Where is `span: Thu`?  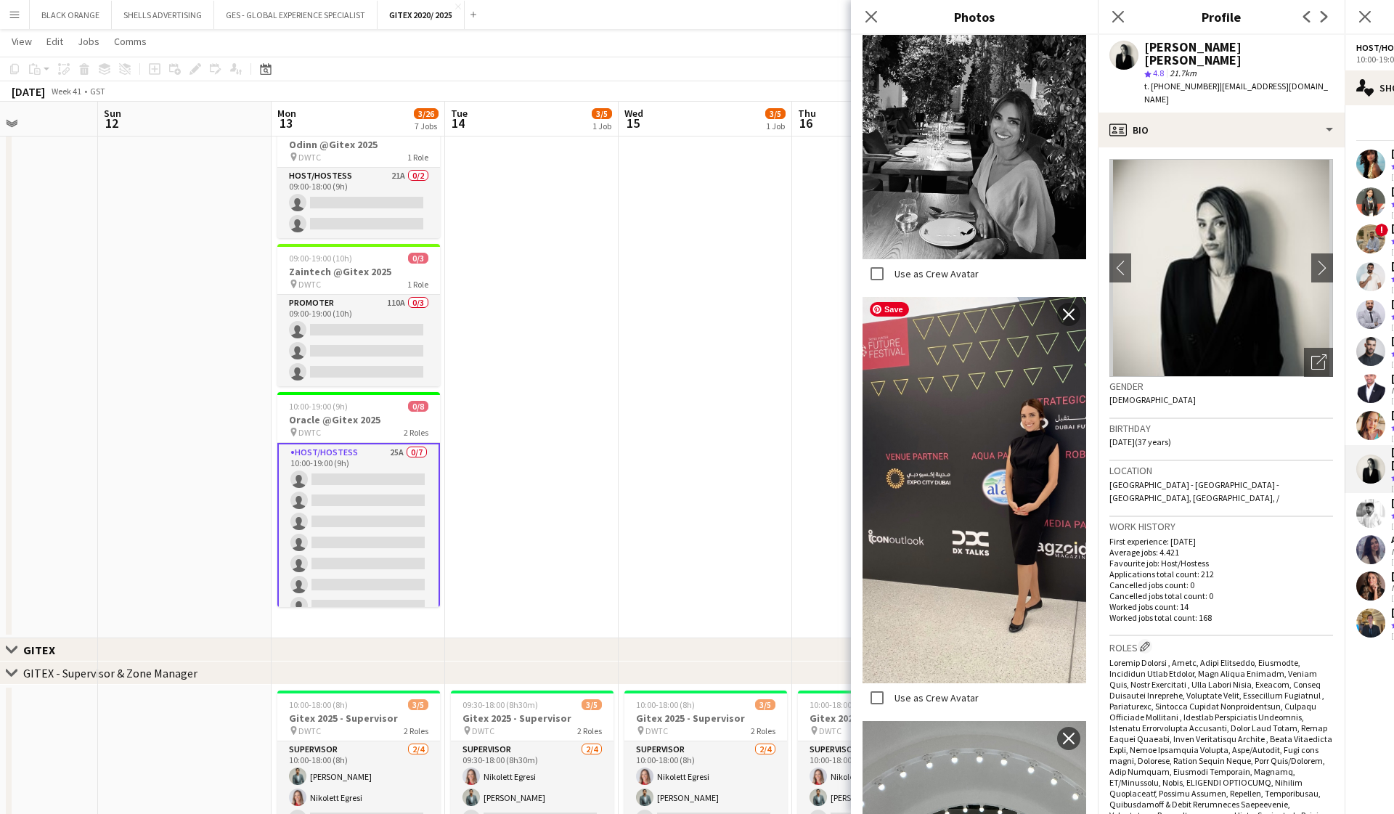
span: Thu is located at coordinates (807, 113).